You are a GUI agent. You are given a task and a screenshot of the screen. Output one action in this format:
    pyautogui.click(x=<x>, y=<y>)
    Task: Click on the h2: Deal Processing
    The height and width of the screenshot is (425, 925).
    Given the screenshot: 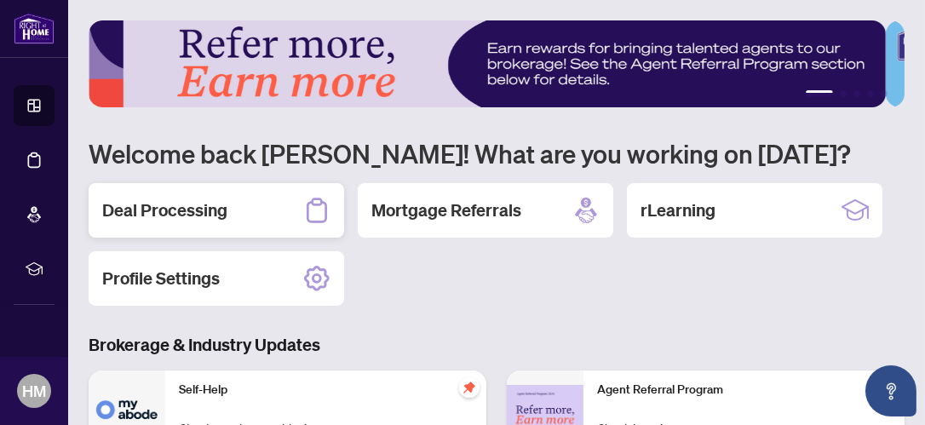 What is the action you would take?
    pyautogui.click(x=164, y=210)
    